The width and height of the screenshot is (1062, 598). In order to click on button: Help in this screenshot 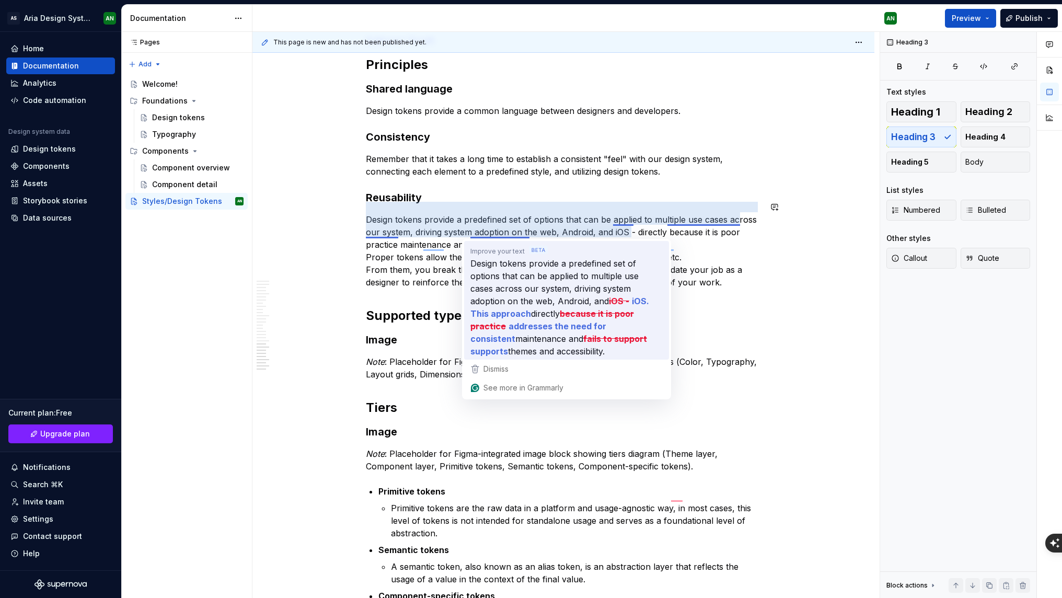, I will do `click(61, 553)`.